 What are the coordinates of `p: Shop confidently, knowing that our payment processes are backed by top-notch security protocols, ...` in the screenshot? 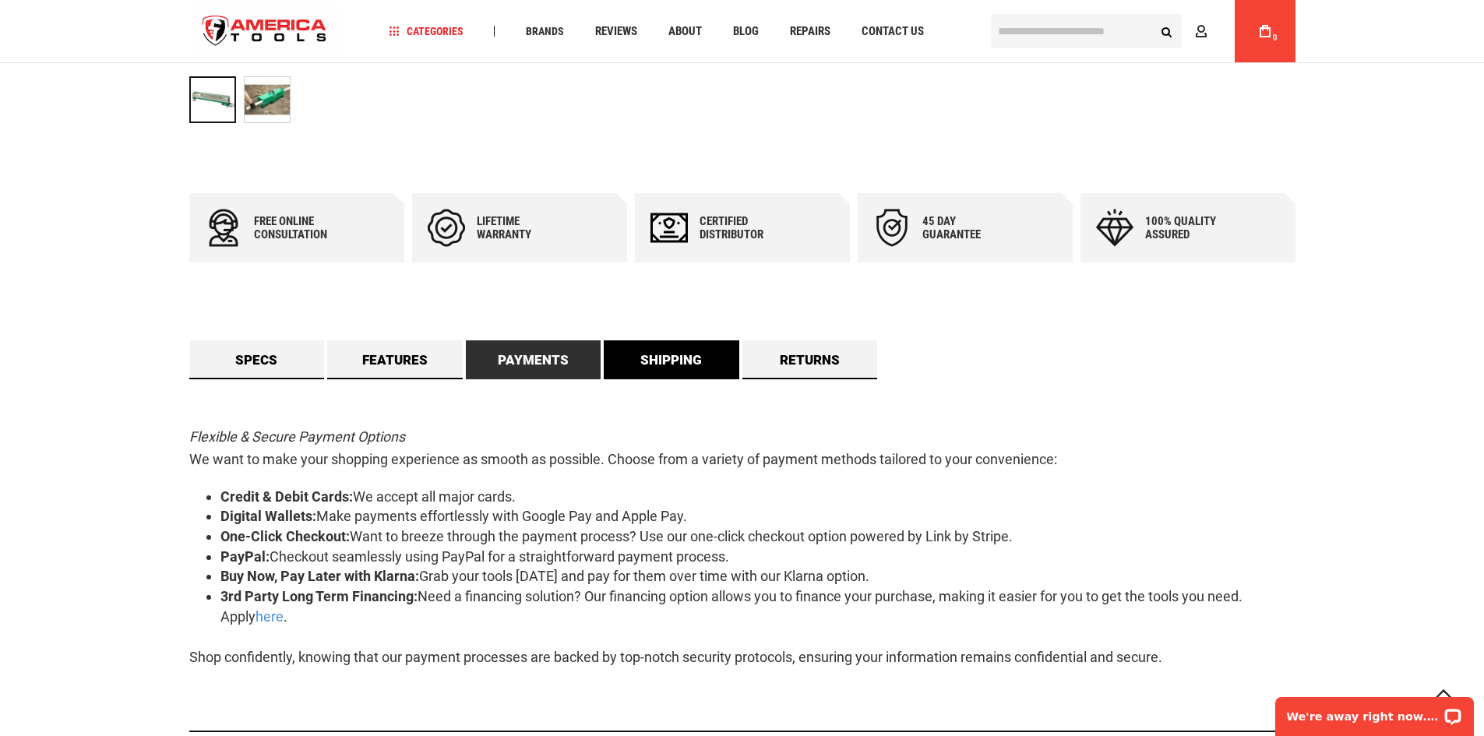 It's located at (742, 657).